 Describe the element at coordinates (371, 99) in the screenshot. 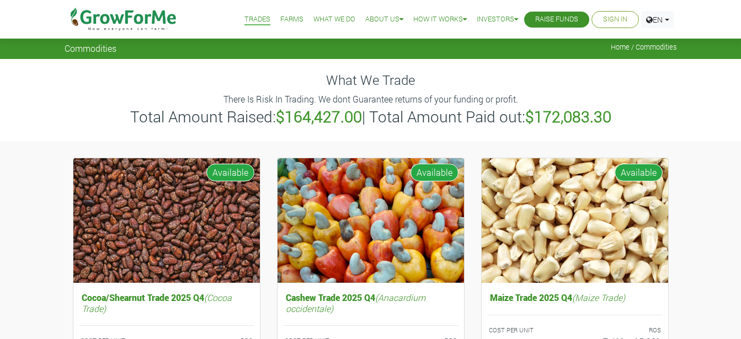

I see `p: There Is Risk In Trading. We dont Guarantee returns of your funding or profit.` at that location.